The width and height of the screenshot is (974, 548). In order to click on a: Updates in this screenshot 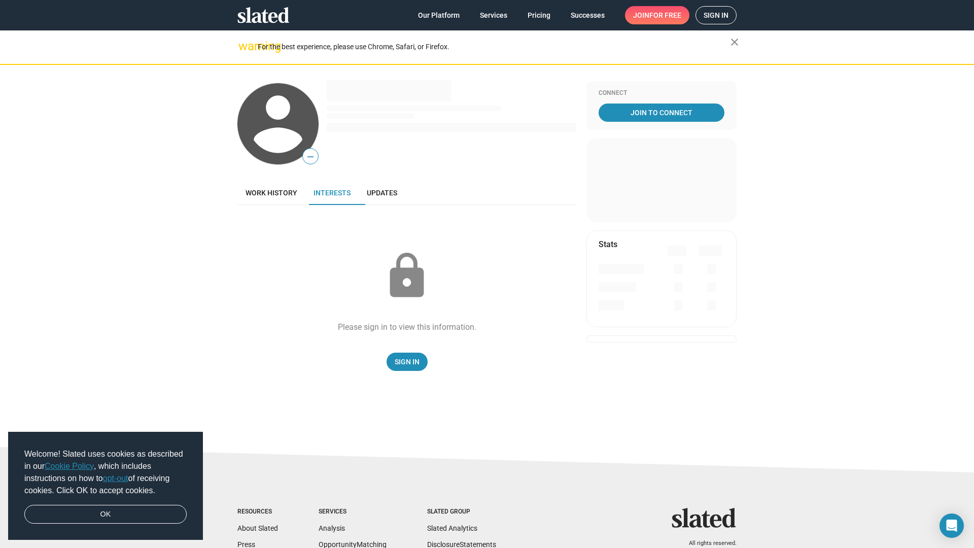, I will do `click(382, 193)`.